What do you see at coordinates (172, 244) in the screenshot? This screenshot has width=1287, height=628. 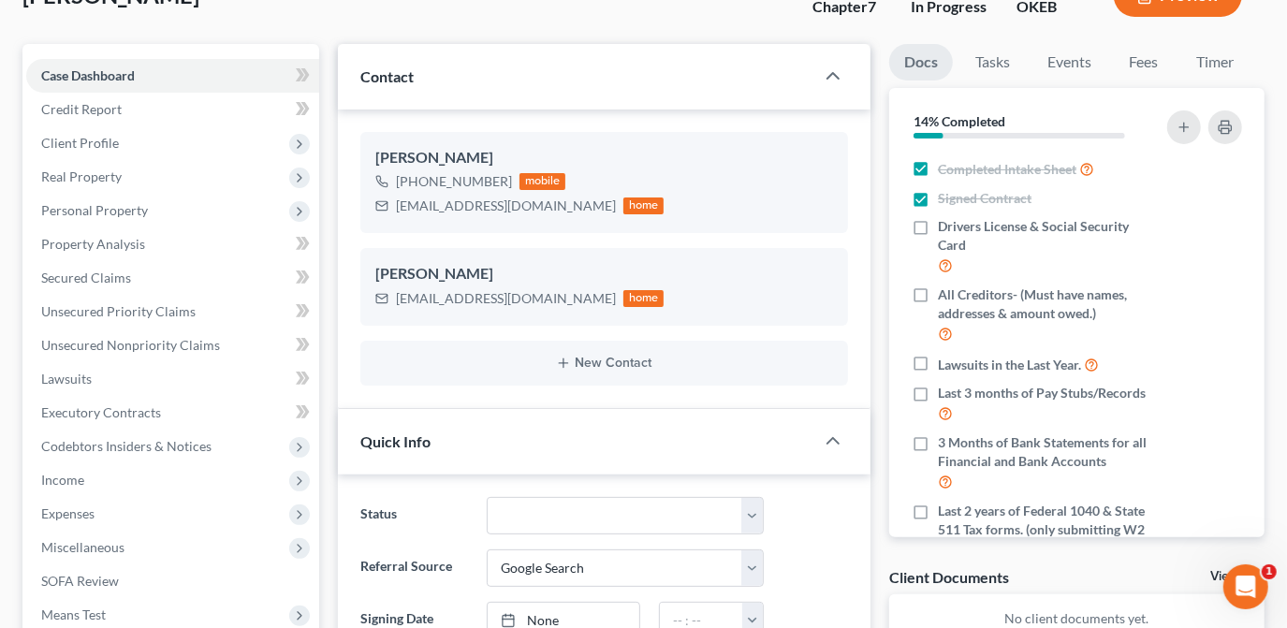 I see `a: Property Analysis` at bounding box center [172, 244].